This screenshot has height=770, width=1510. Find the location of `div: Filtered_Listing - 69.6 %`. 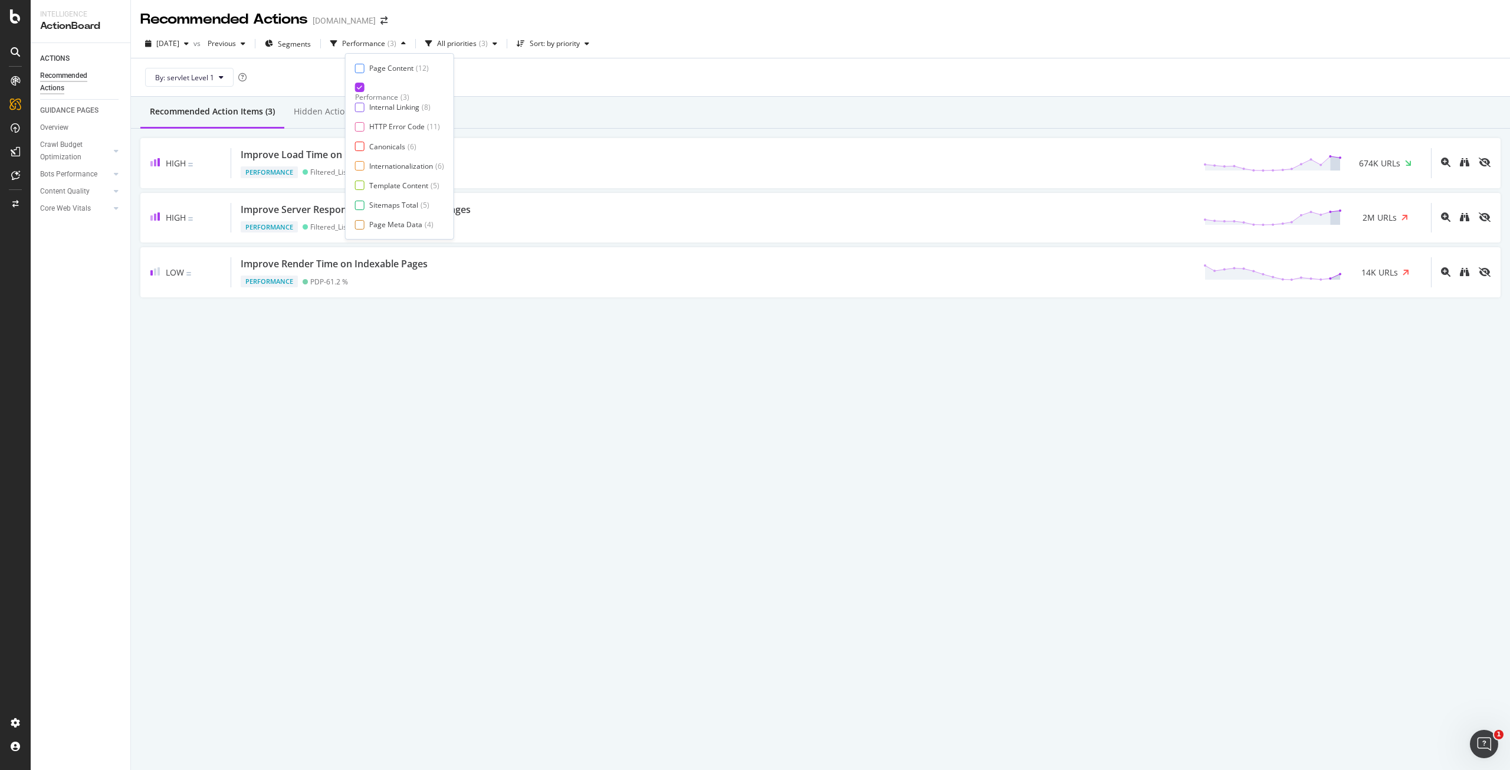

div: Filtered_Listing - 69.6 % is located at coordinates (347, 226).